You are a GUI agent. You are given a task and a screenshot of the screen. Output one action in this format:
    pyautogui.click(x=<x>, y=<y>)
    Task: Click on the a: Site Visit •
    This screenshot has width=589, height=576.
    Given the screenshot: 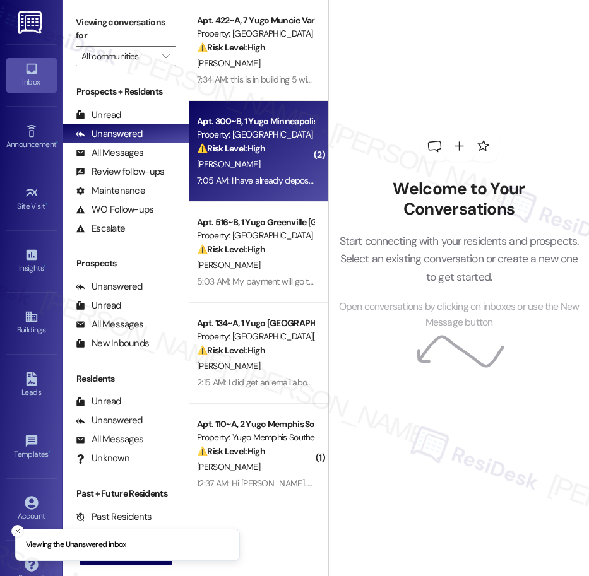 What is the action you would take?
    pyautogui.click(x=32, y=199)
    